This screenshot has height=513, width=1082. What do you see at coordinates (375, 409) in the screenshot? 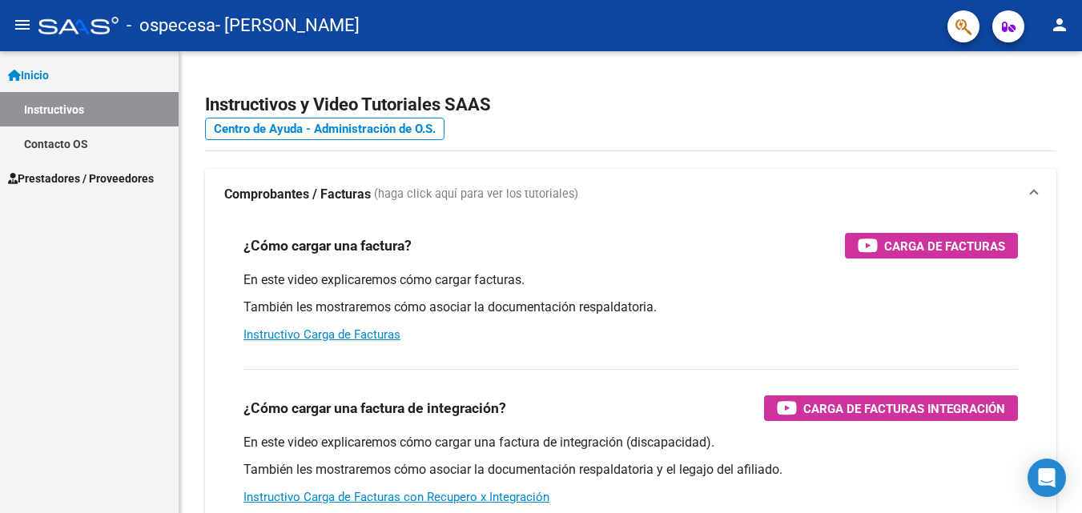
I see `h3: ¿Cómo cargar una factura de integración?` at bounding box center [375, 409].